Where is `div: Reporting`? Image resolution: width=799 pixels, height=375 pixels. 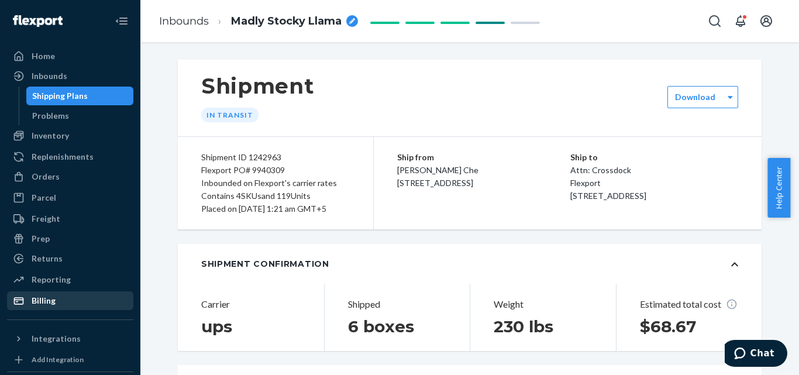
div: Reporting is located at coordinates (51, 280).